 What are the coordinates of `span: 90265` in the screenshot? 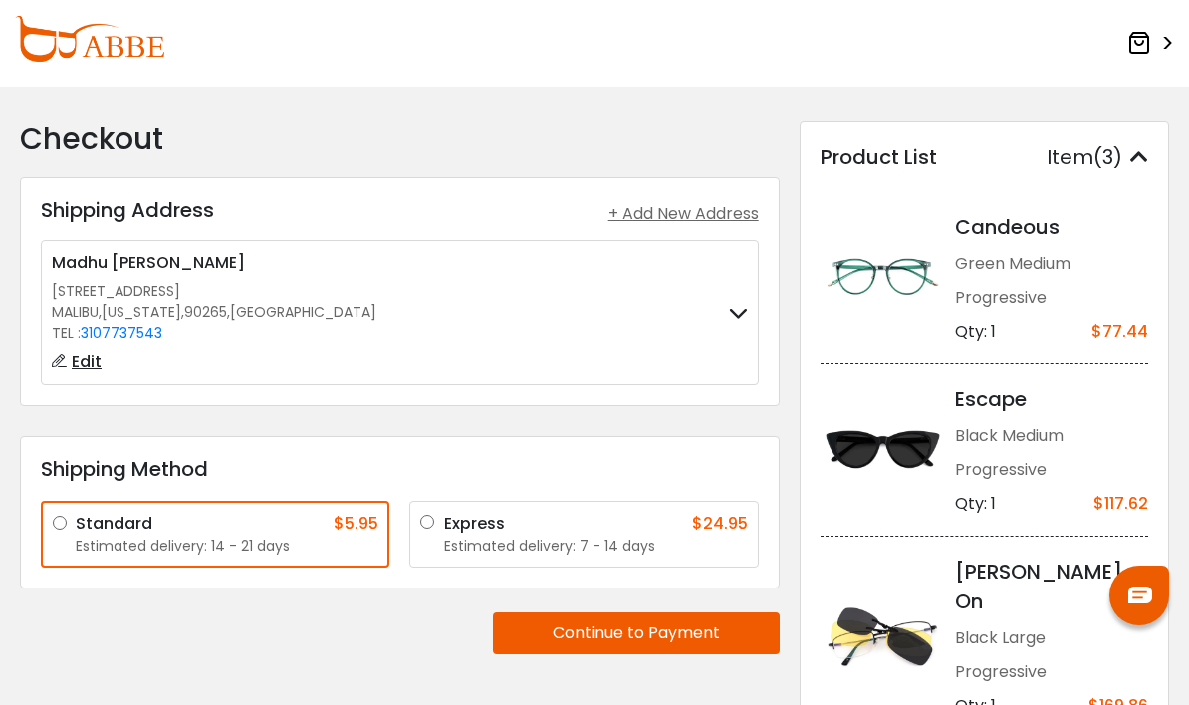 It's located at (205, 312).